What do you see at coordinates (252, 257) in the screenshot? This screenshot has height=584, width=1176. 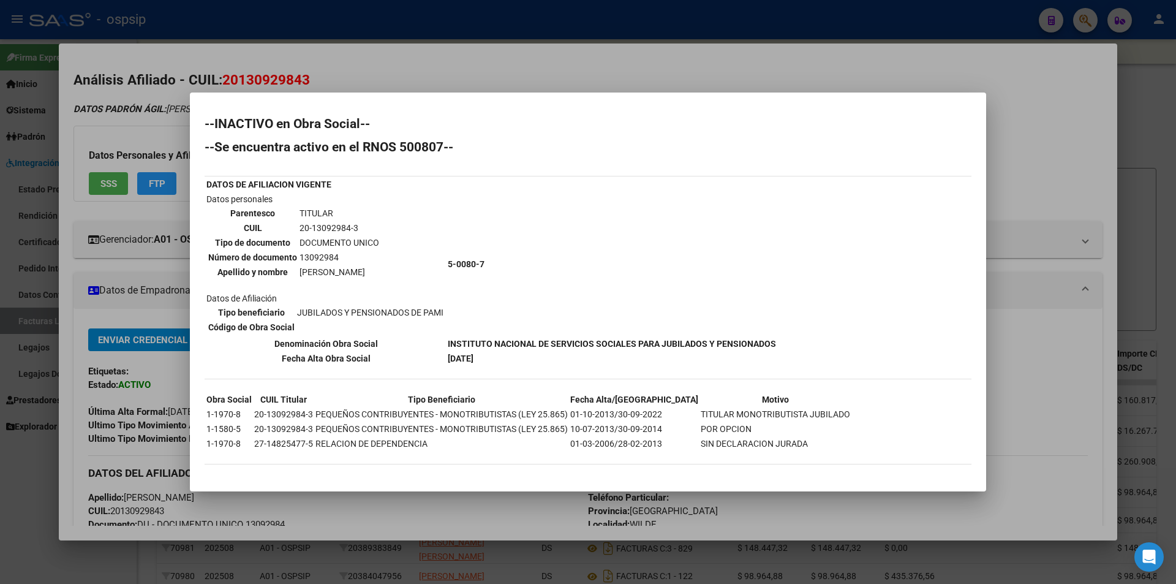 I see `th: Número de documento` at bounding box center [252, 257].